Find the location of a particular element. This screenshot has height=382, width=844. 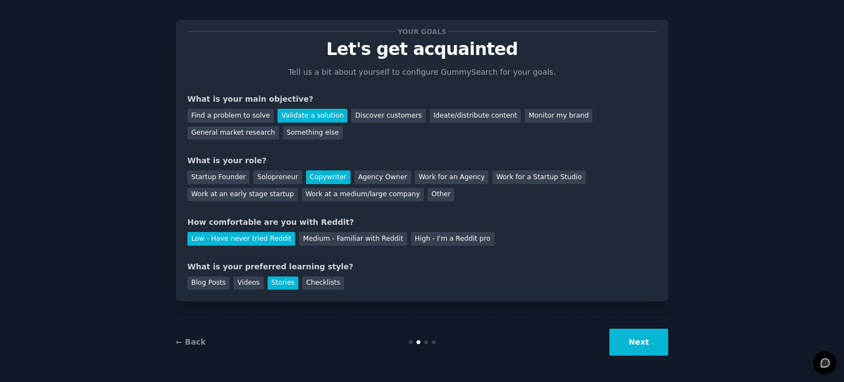

div: What is your main objective? is located at coordinates (422, 99).